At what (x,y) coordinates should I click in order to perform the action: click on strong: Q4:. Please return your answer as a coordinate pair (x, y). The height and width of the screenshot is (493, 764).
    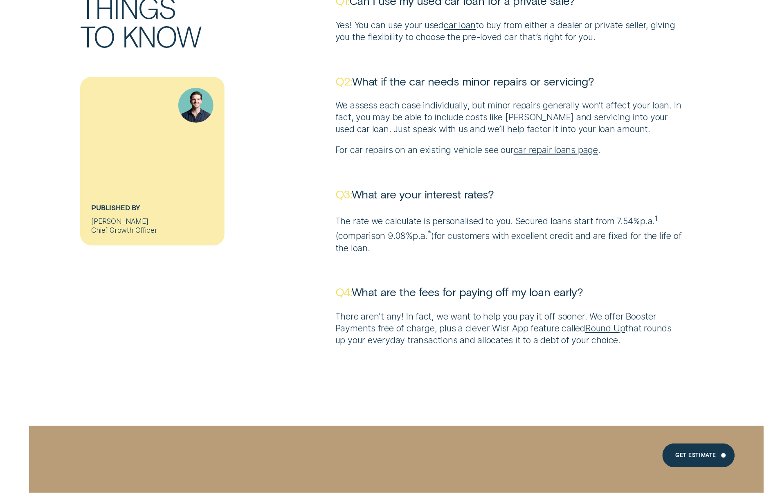
    Looking at the image, I should click on (344, 292).